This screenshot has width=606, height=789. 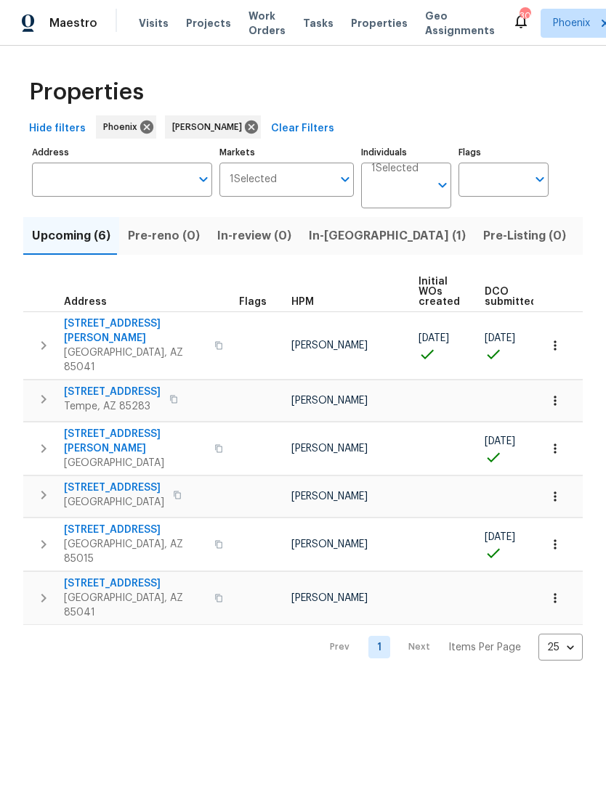 I want to click on span: Work Orders, so click(x=266, y=23).